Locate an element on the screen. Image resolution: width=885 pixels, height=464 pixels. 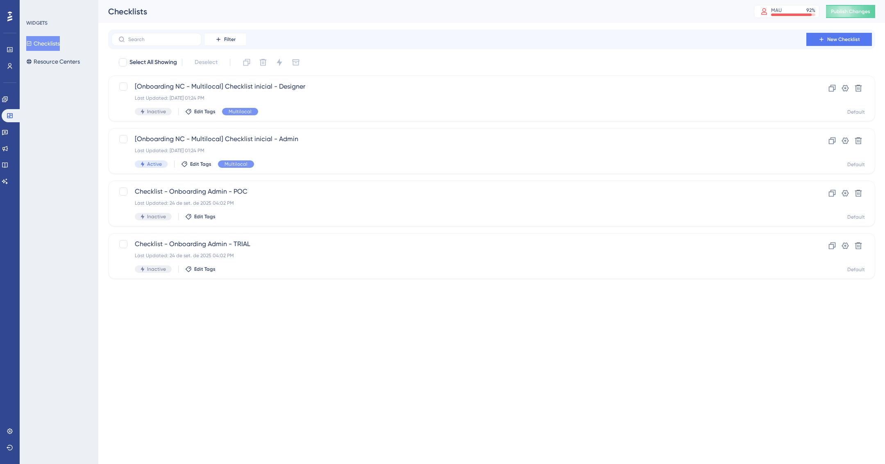
button: Deselect is located at coordinates (206, 62).